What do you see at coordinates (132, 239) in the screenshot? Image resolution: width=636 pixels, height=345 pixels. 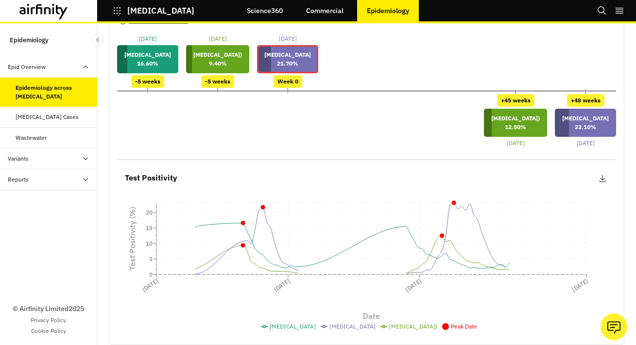 I see `tspan: Test Positivity (%)` at bounding box center [132, 239].